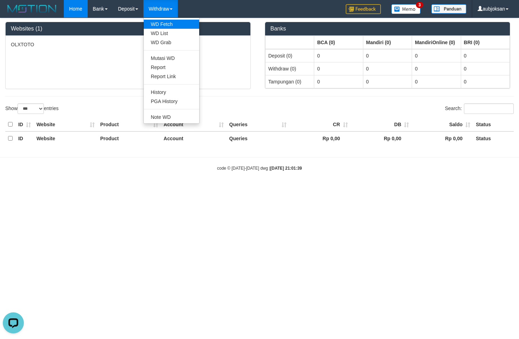 This screenshot has width=519, height=339. Describe the element at coordinates (388, 29) in the screenshot. I see `h3: Banks` at that location.